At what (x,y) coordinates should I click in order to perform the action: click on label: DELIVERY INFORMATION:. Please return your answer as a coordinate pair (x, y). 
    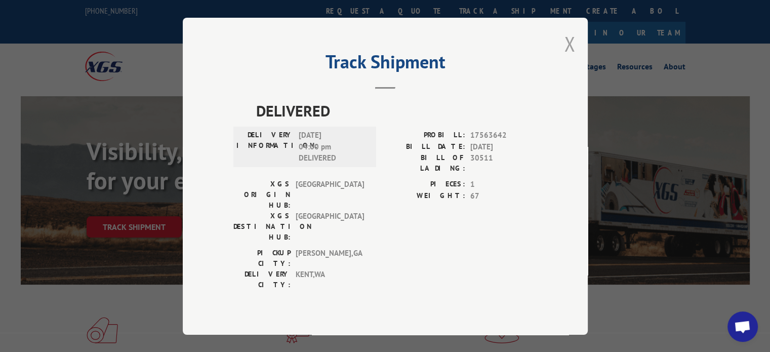
    Looking at the image, I should click on (265, 147).